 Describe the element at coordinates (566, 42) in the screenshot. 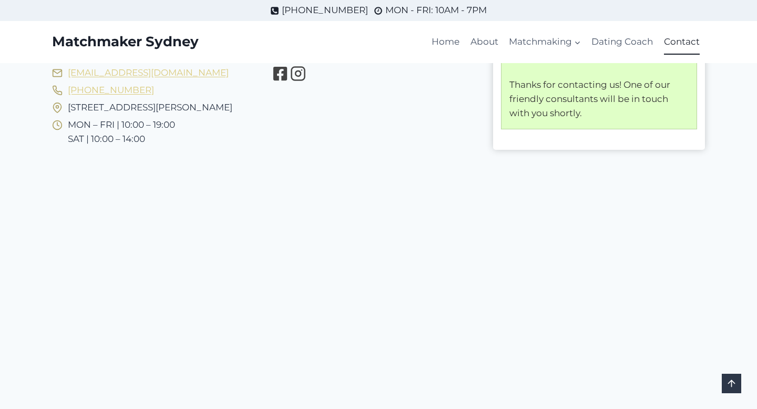

I see `nav: Primary` at that location.